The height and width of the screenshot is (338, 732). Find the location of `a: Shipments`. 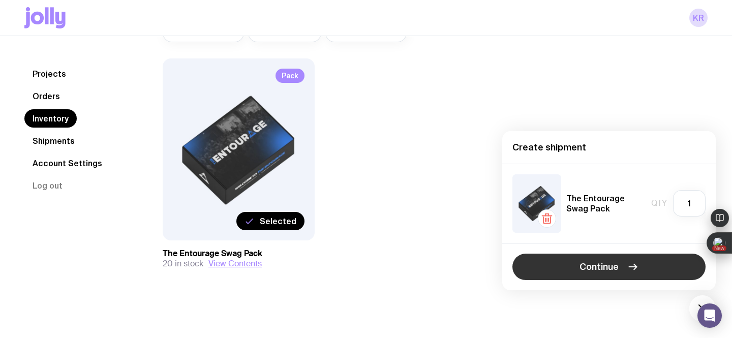

a: Shipments is located at coordinates (53, 141).